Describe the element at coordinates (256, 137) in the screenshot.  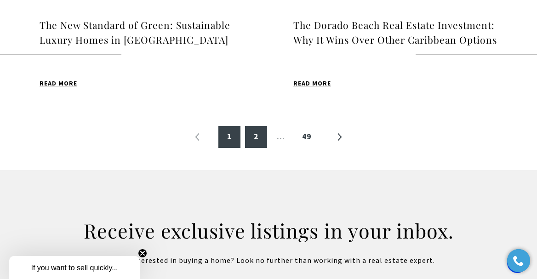
I see `a: 2` at that location.